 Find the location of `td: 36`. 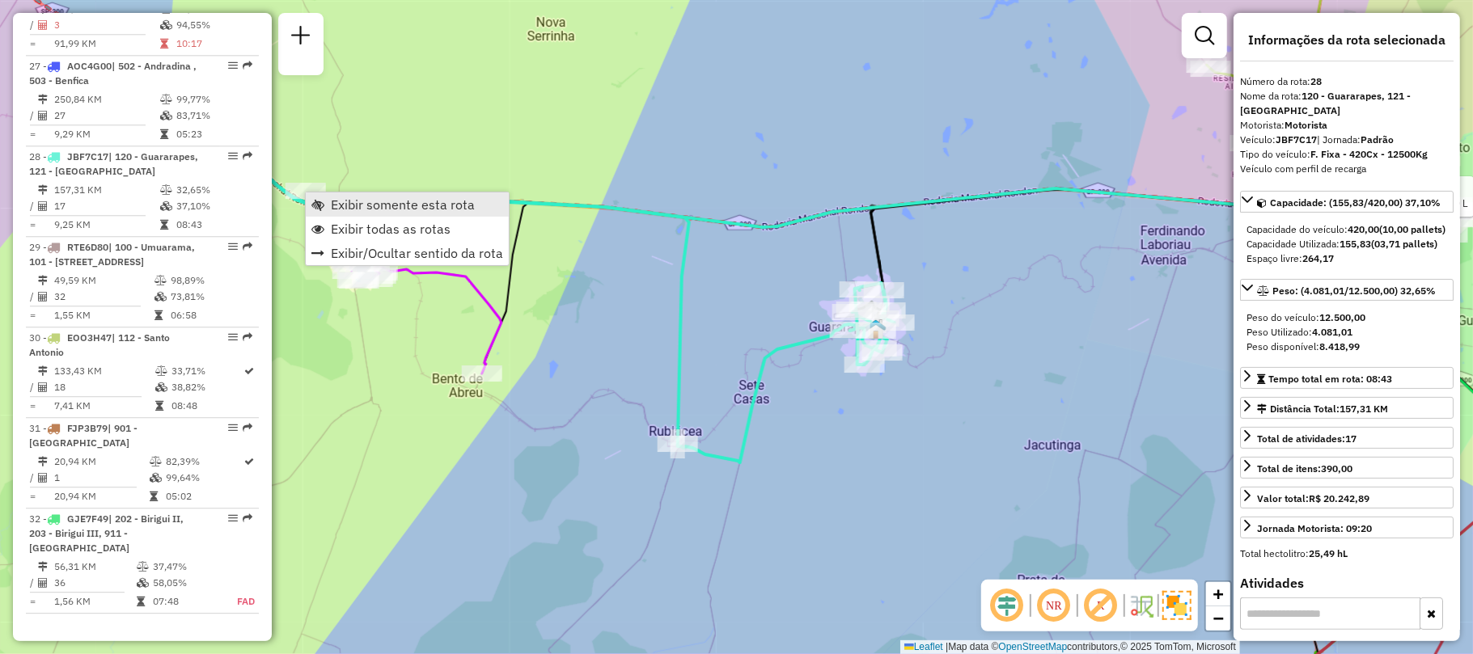

td: 36 is located at coordinates (95, 583).